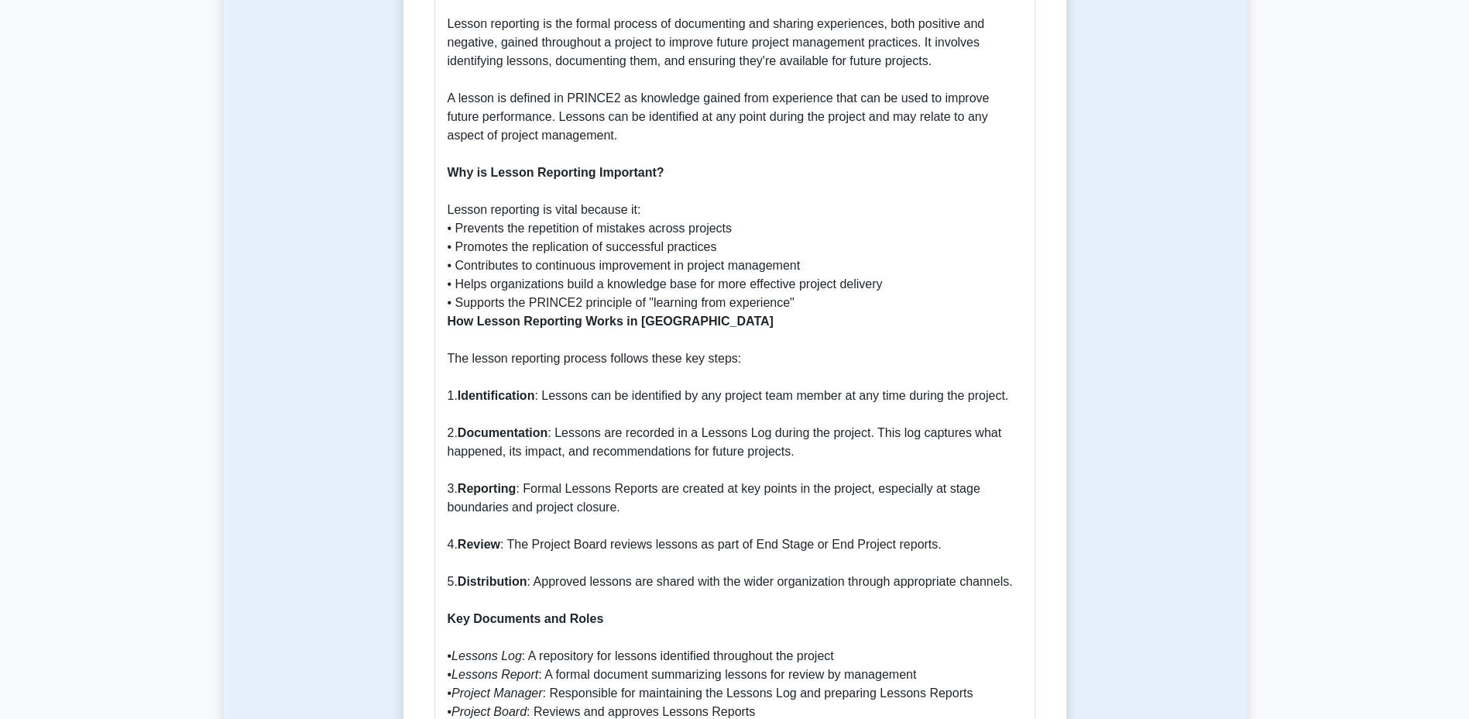 The height and width of the screenshot is (719, 1469). What do you see at coordinates (489, 711) in the screenshot?
I see `i: Project Board` at bounding box center [489, 711].